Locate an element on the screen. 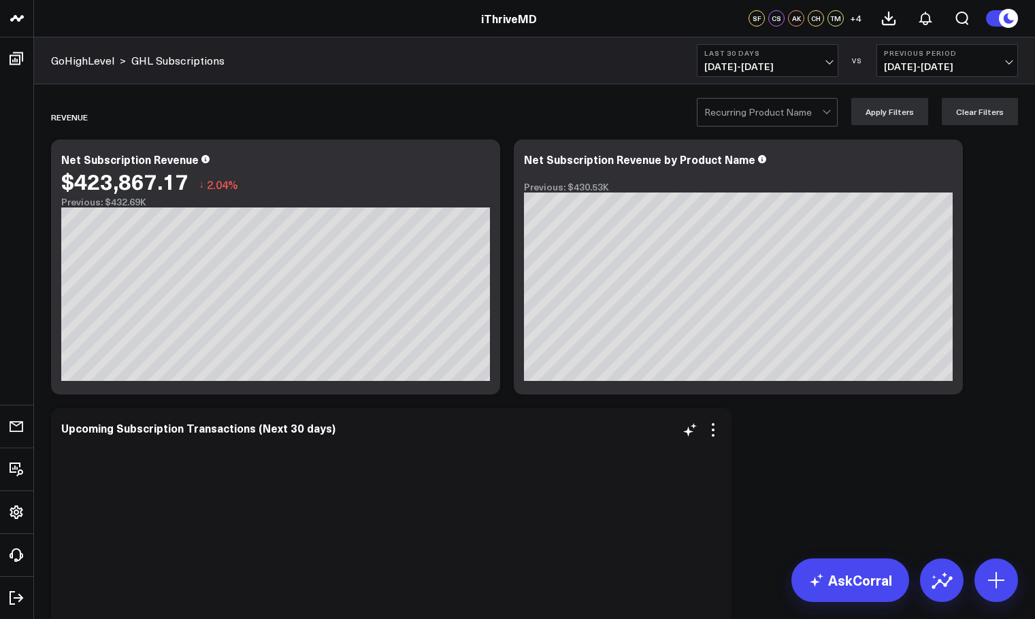  a: iThriveMD is located at coordinates (509, 18).